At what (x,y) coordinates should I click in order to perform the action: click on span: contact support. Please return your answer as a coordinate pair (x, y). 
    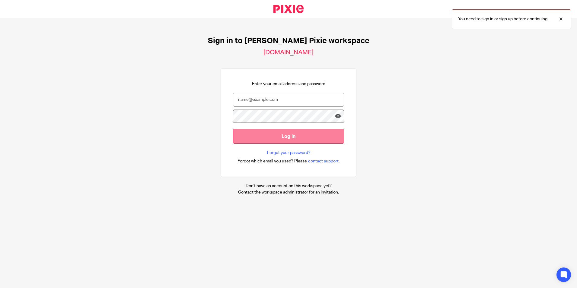
    Looking at the image, I should click on (323, 161).